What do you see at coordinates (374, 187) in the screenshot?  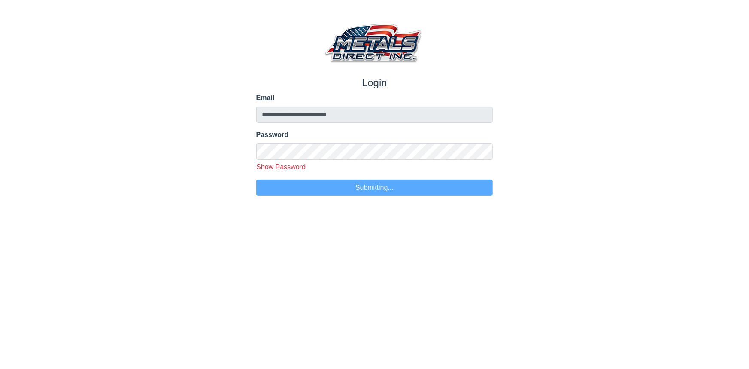 I see `span: Submitting...` at bounding box center [374, 187].